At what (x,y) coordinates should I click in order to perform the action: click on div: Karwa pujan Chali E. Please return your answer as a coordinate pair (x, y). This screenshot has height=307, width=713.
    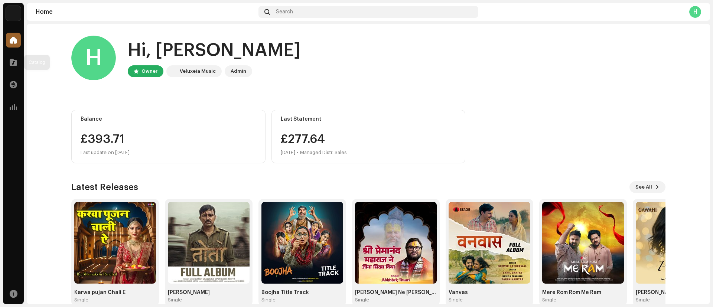
    Looking at the image, I should click on (115, 292).